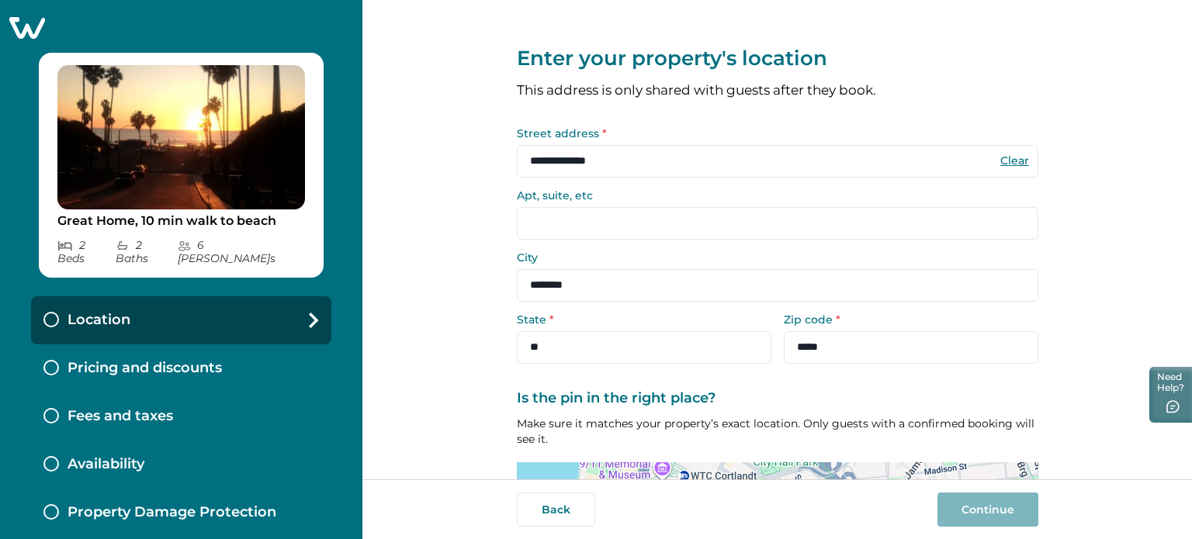 The image size is (1192, 539). I want to click on p: Enter your property's location, so click(778, 59).